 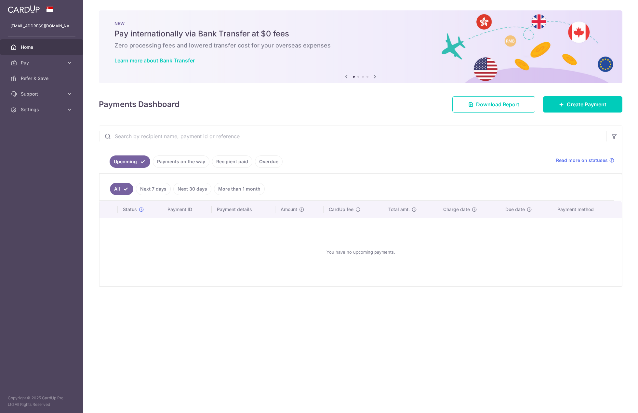 What do you see at coordinates (361, 47) in the screenshot?
I see `img: Bank transfer banner` at bounding box center [361, 47].